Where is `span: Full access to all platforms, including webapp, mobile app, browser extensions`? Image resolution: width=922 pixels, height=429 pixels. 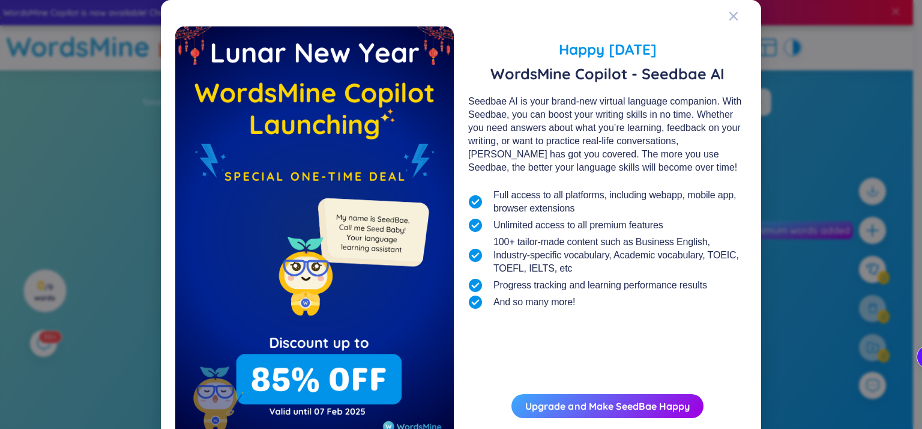
span: Full access to all platforms, including webapp, mobile app, browser extensions is located at coordinates (620, 202).